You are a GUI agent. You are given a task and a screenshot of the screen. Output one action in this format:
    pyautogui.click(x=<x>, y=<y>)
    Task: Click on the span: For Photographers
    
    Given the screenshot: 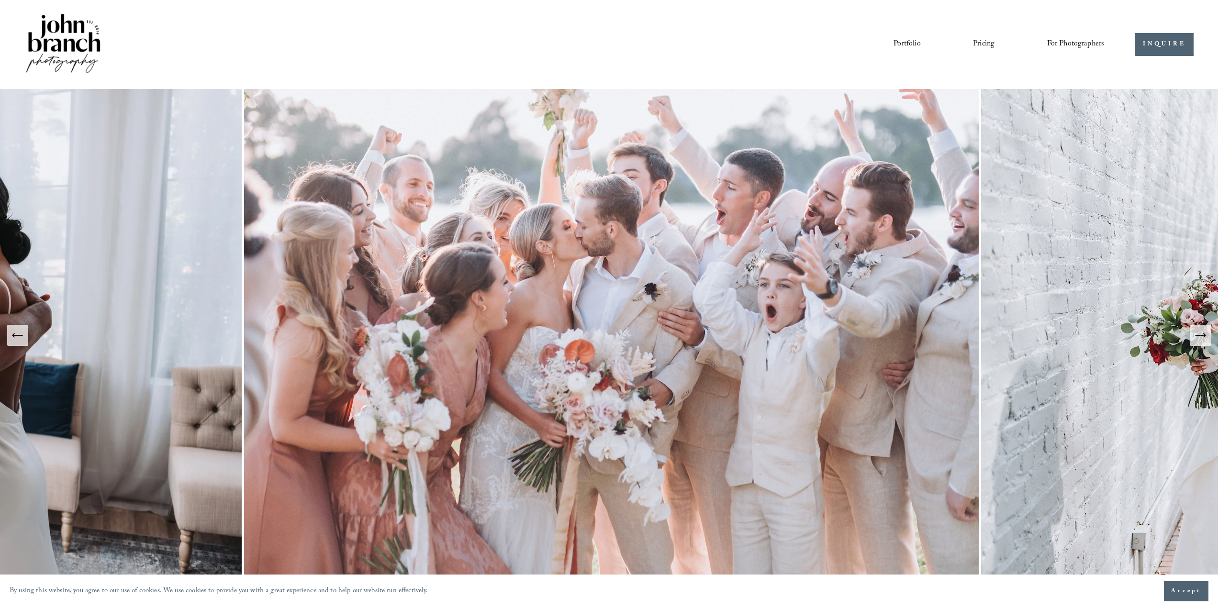 What is the action you would take?
    pyautogui.click(x=1076, y=44)
    